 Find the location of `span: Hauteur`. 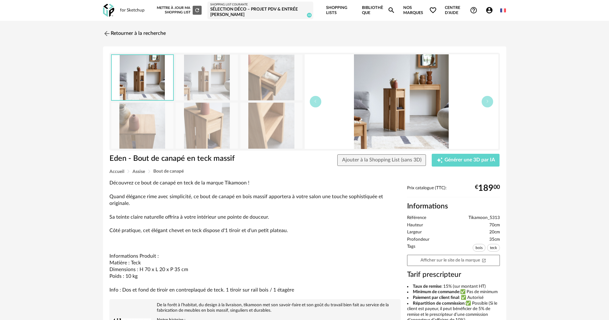

span: Hauteur is located at coordinates (415, 226).